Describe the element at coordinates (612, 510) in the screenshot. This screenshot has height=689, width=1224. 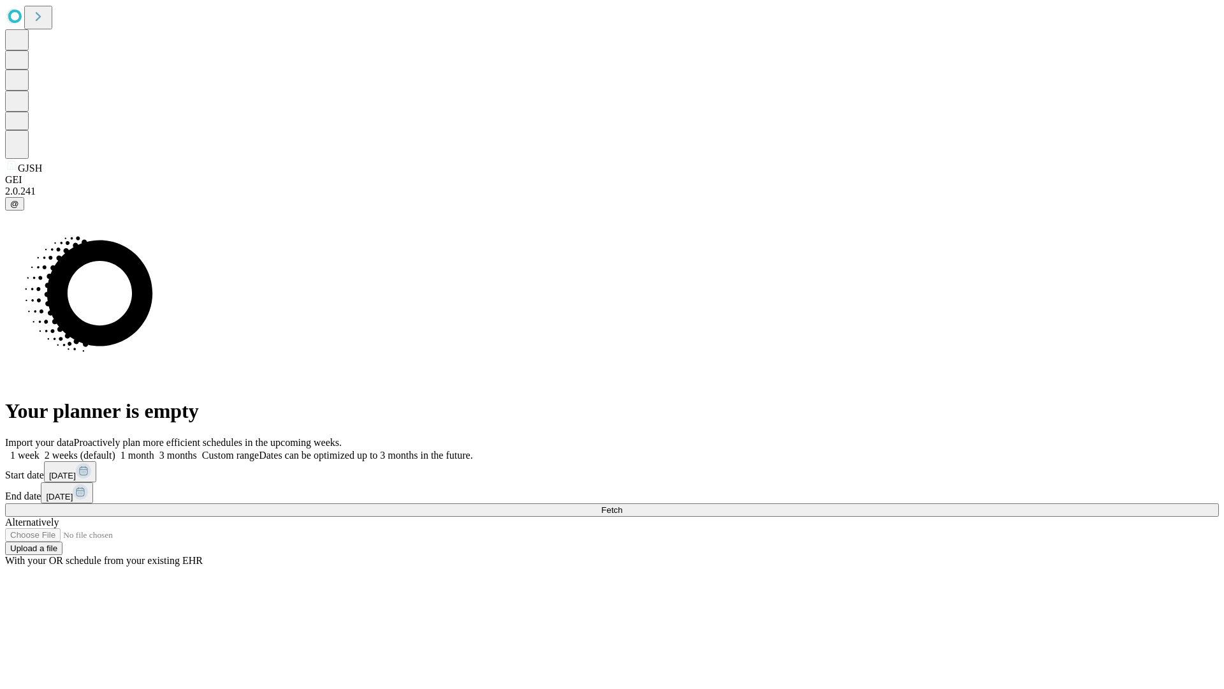
I see `button: Fetch` at that location.